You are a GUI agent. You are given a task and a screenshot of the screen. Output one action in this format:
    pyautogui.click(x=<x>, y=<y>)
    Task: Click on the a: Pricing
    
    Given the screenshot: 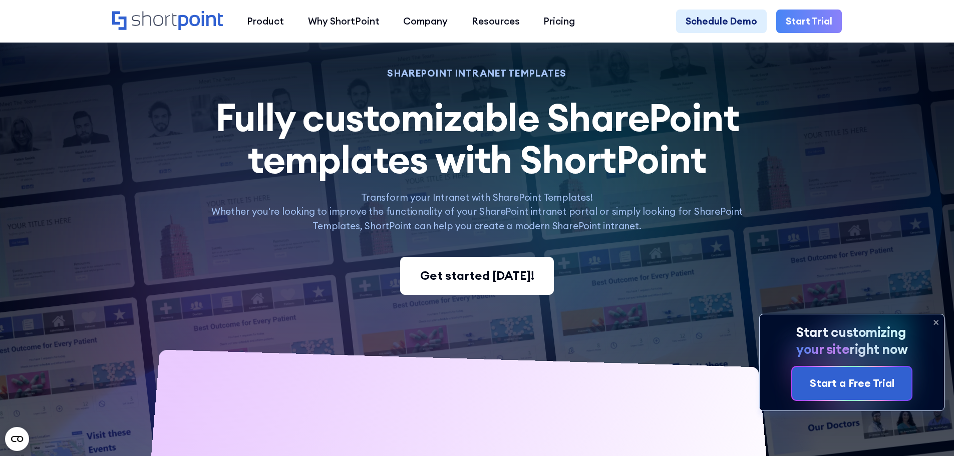 What is the action you would take?
    pyautogui.click(x=559, y=22)
    